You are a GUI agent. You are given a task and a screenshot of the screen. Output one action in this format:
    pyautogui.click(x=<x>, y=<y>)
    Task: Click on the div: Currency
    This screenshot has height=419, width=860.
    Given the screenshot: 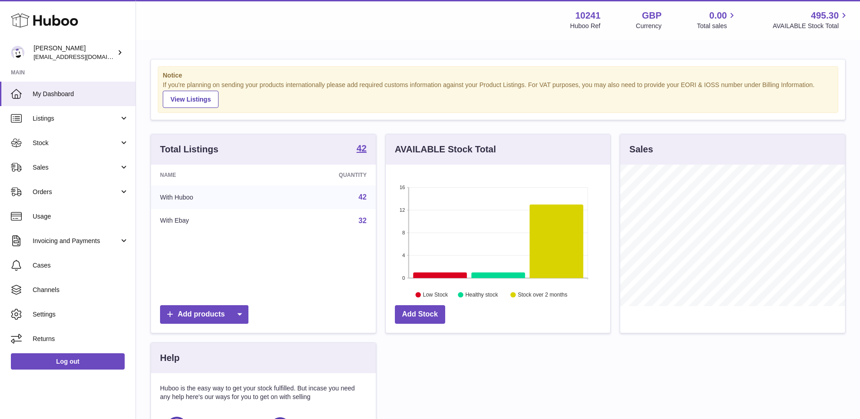 What is the action you would take?
    pyautogui.click(x=649, y=26)
    